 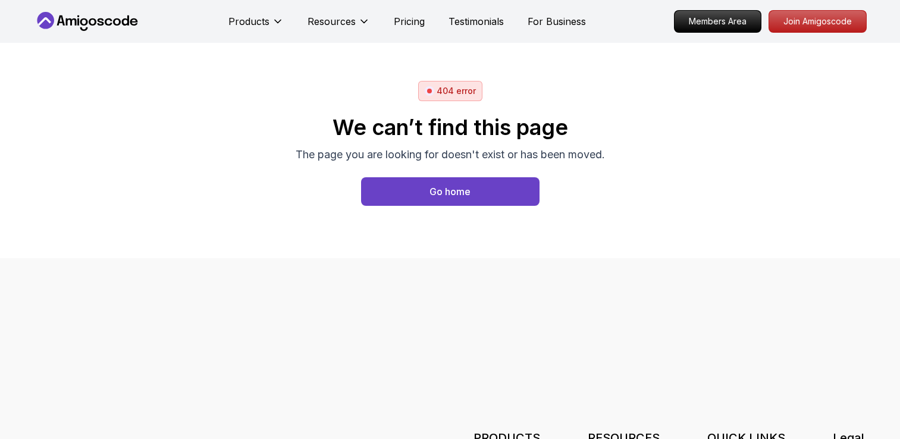 What do you see at coordinates (249, 21) in the screenshot?
I see `p: Products` at bounding box center [249, 21].